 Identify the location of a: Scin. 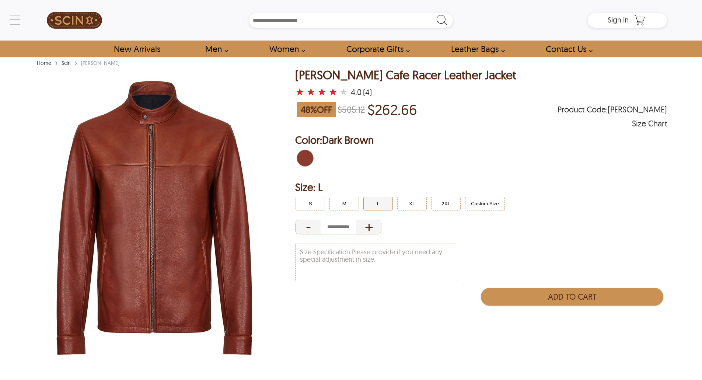
(66, 63).